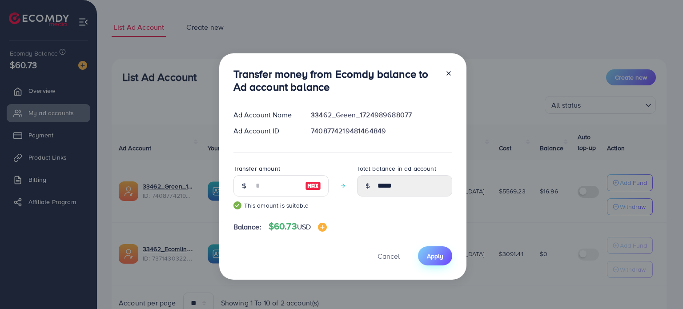  Describe the element at coordinates (237, 205) in the screenshot. I see `img: guide` at that location.